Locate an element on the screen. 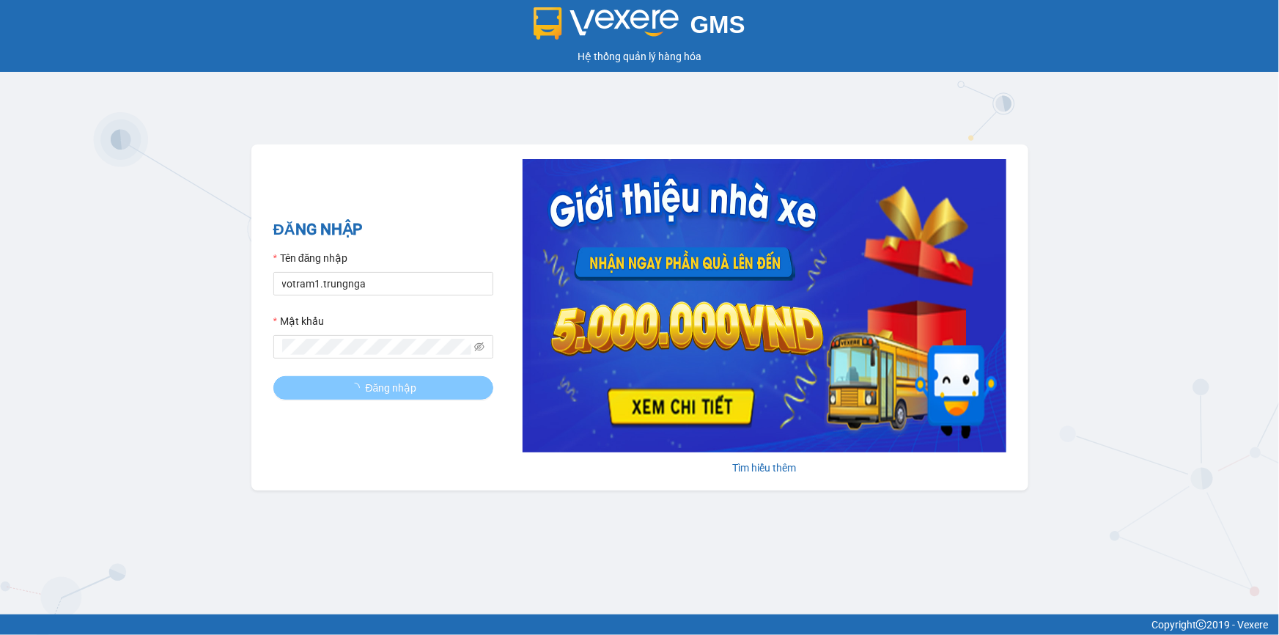 The width and height of the screenshot is (1279, 635). div: Copyright 2019 - Vexere is located at coordinates (639, 624).